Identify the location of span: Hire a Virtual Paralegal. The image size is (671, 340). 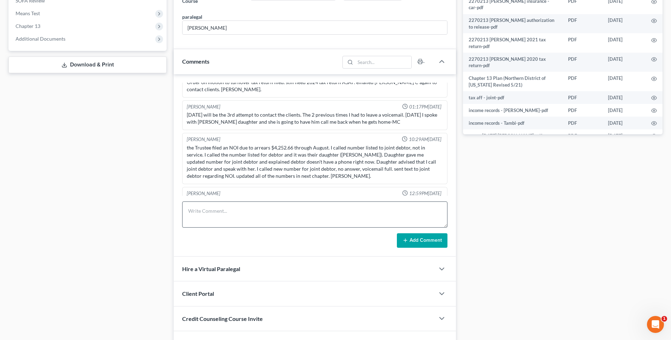
(211, 269).